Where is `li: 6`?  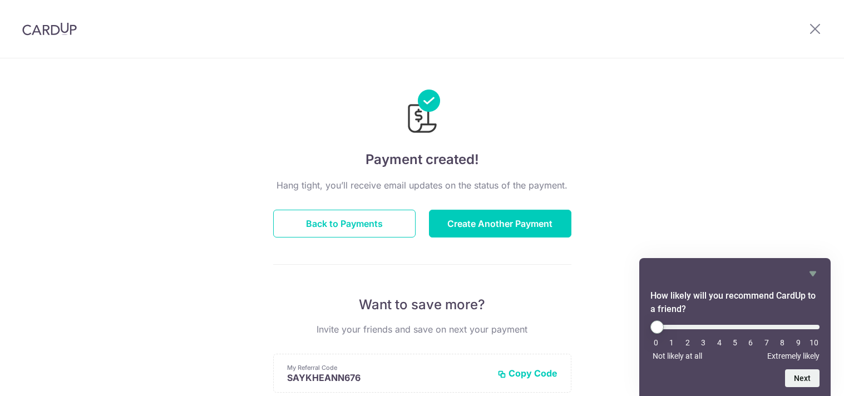
li: 6 is located at coordinates (750, 343).